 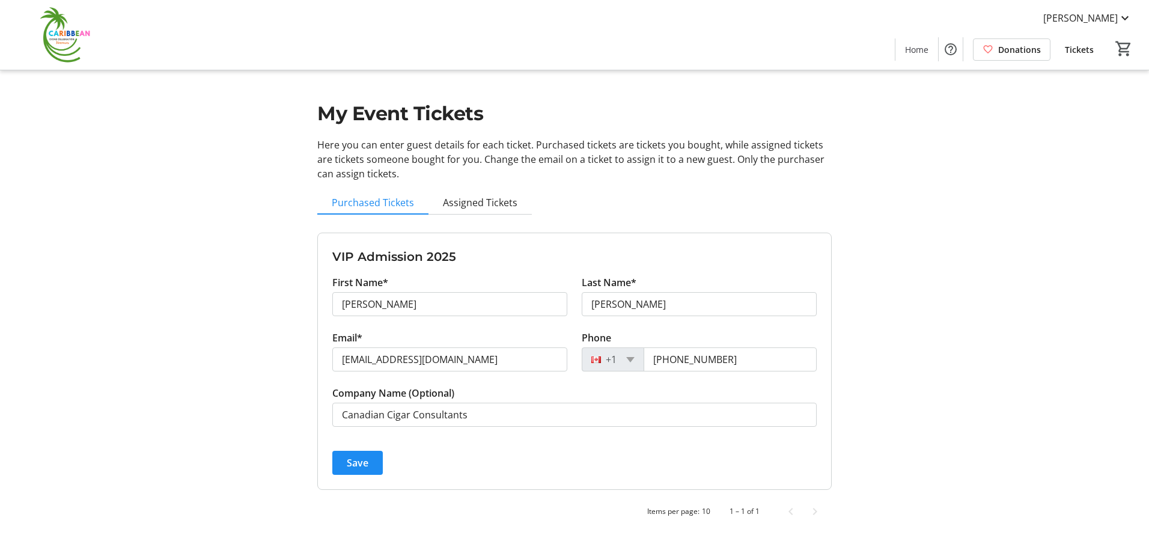 I want to click on p: Here you can enter guest details for each ticket. Purchased tickets are tickets you bought, while..., so click(x=574, y=159).